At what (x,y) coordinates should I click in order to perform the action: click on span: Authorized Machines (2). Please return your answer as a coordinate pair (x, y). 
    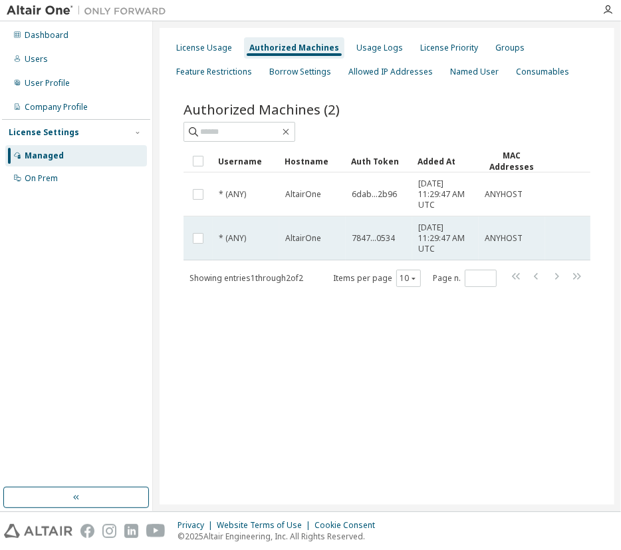
    Looking at the image, I should click on (261, 109).